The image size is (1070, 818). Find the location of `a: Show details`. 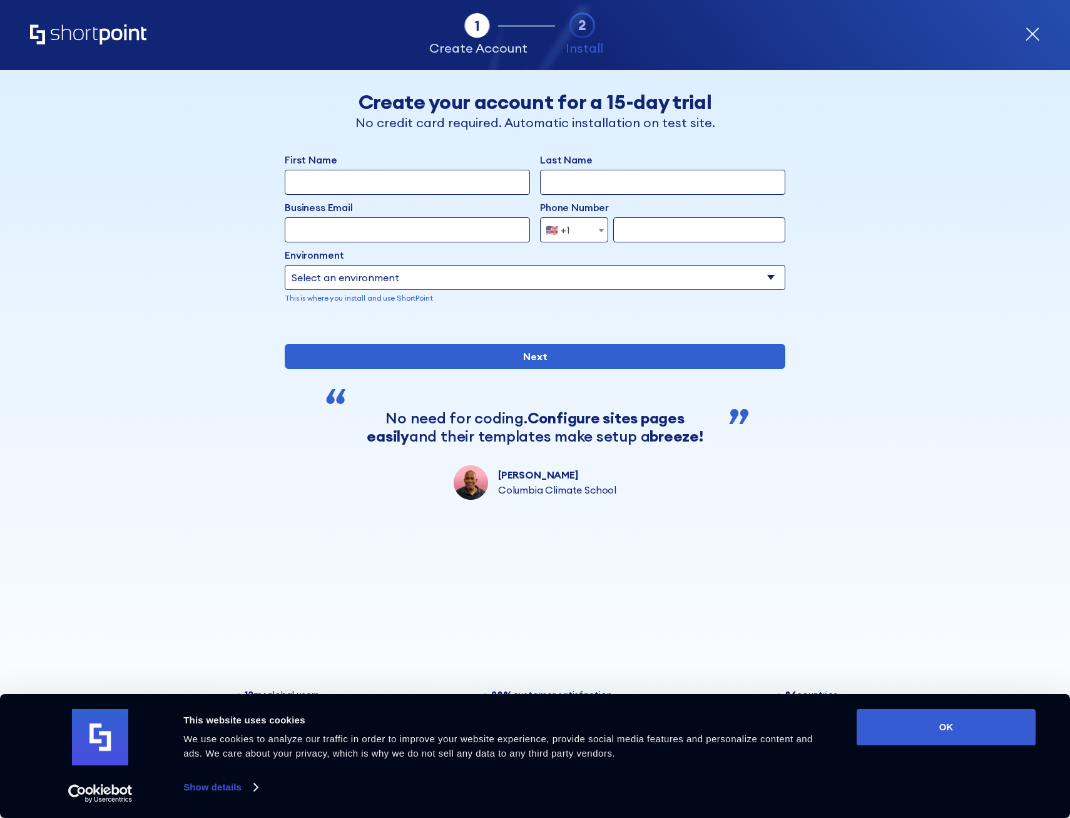

a: Show details is located at coordinates (220, 787).